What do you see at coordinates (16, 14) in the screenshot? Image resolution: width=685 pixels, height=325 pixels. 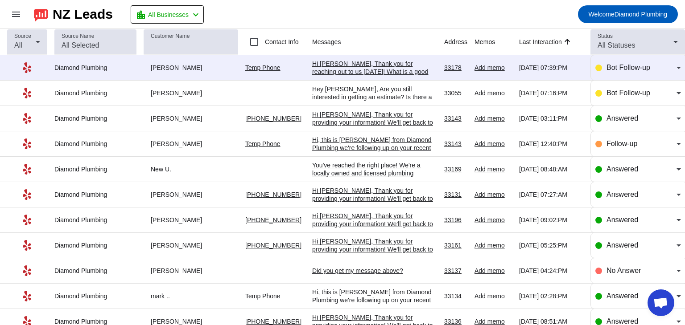 I see `mat-icon: menu` at bounding box center [16, 14].